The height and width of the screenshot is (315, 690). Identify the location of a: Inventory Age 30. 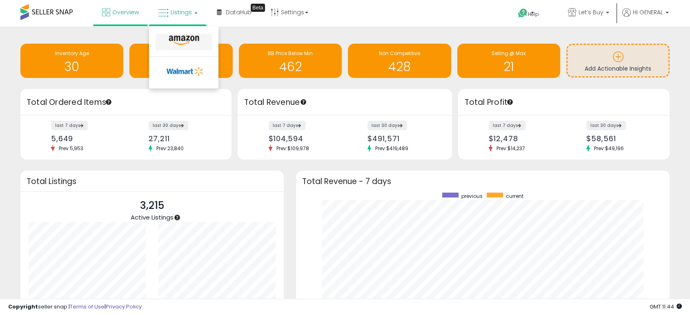
(72, 61).